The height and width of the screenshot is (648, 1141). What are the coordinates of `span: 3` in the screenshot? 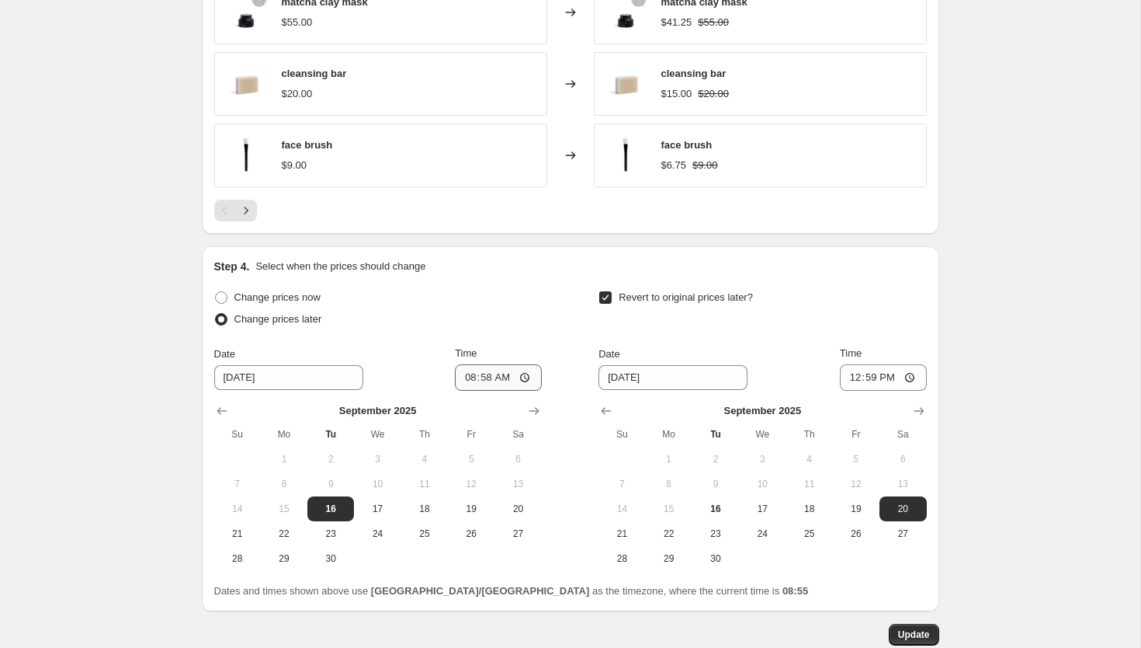 It's located at (763, 459).